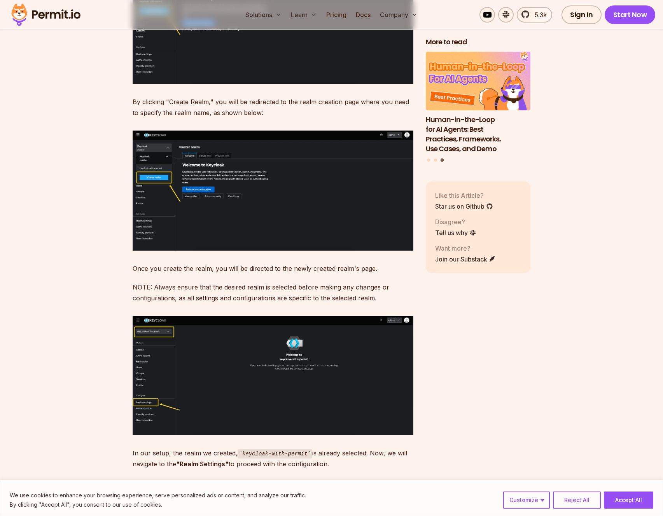 This screenshot has width=663, height=516. What do you see at coordinates (628, 500) in the screenshot?
I see `button: Accept All` at bounding box center [628, 500].